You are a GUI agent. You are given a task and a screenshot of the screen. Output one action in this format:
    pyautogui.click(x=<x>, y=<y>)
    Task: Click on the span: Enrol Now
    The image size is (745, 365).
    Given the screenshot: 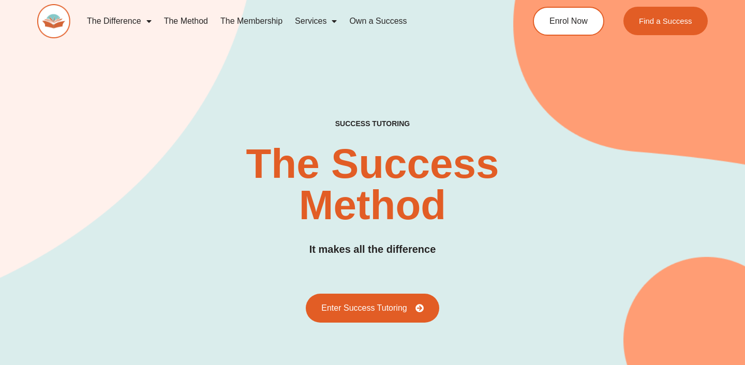 What is the action you would take?
    pyautogui.click(x=569, y=21)
    